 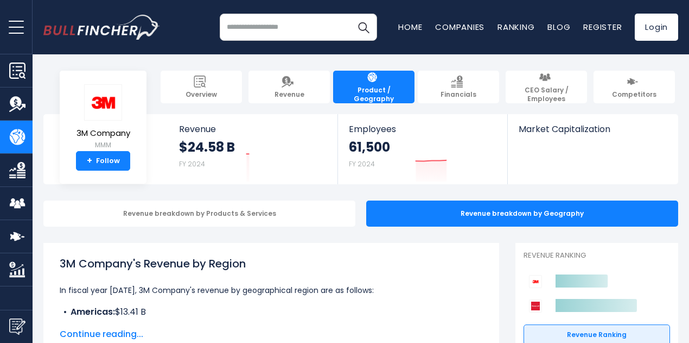 I want to click on b: Americas:, so click(x=93, y=311).